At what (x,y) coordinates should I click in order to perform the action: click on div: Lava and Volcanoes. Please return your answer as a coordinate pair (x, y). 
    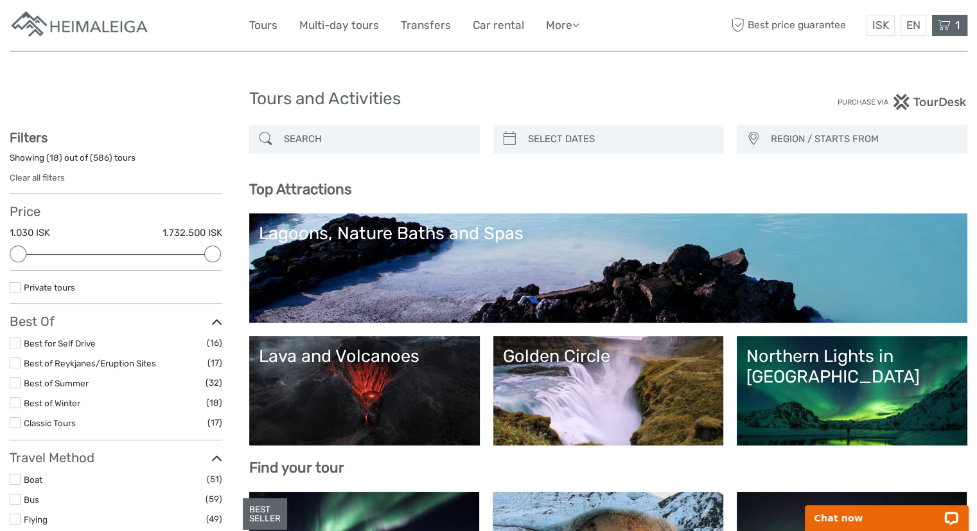
    Looking at the image, I should click on (364, 356).